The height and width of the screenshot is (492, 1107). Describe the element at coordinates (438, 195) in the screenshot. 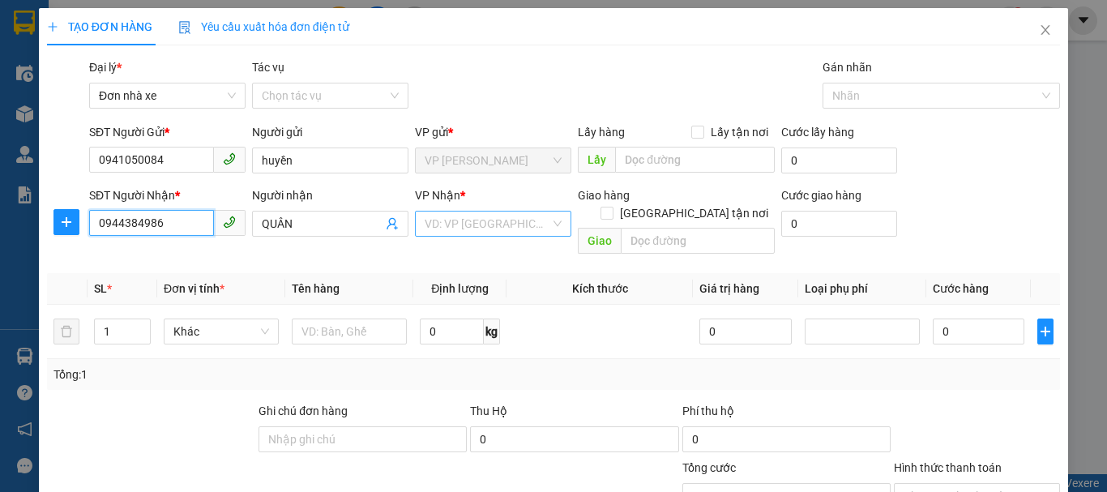

I see `span: VP Nhận` at that location.